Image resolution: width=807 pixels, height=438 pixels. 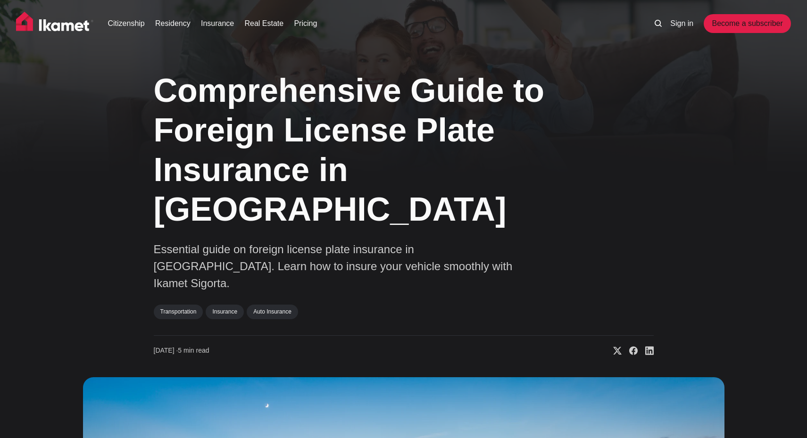 I want to click on a: Share on X, so click(x=614, y=351).